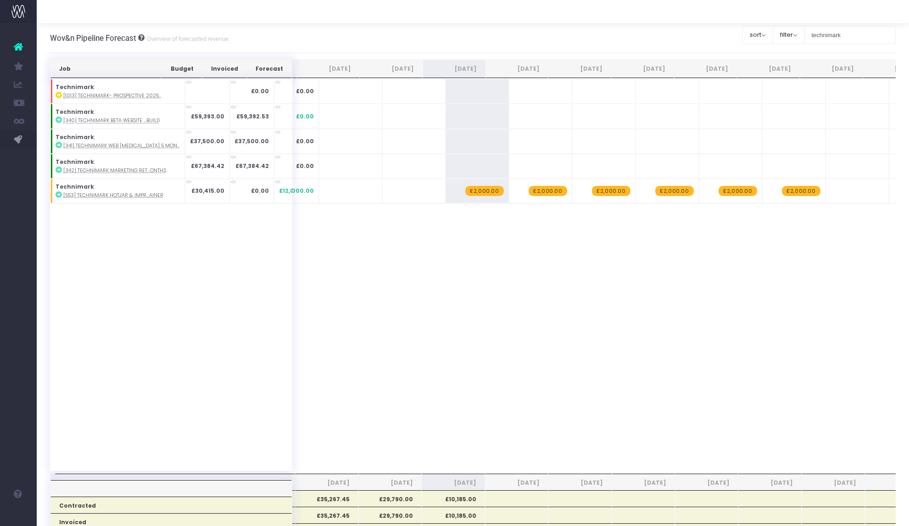  Describe the element at coordinates (758, 35) in the screenshot. I see `button: sort` at that location.